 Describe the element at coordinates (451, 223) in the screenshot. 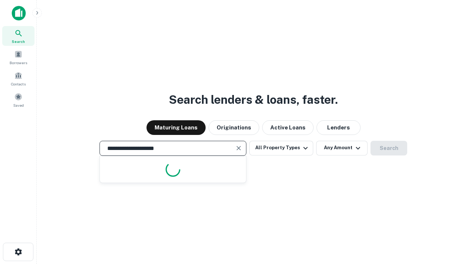

I see `div: Chat Widget` at that location.